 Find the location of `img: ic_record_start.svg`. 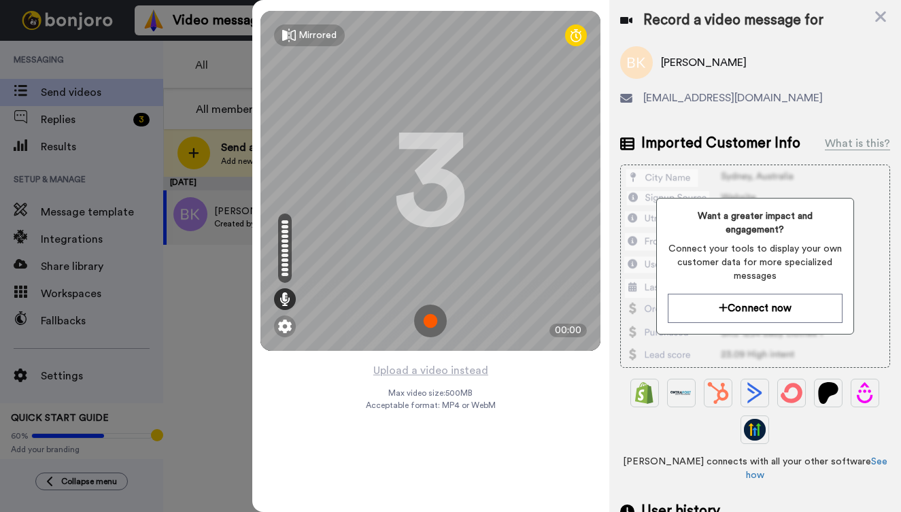

img: ic_record_start.svg is located at coordinates (430, 321).